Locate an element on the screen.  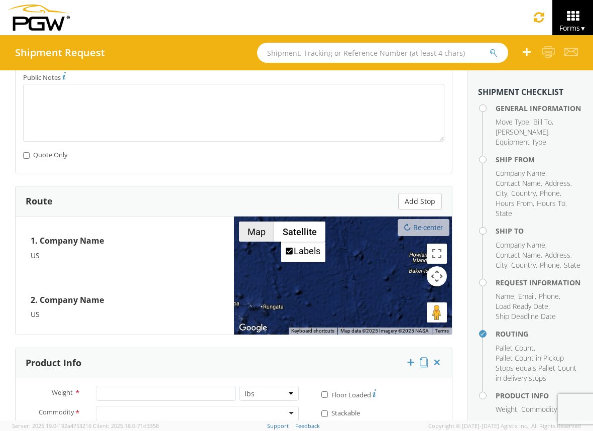
span: Client: 2025.18.0-71d3358 is located at coordinates (126, 425).